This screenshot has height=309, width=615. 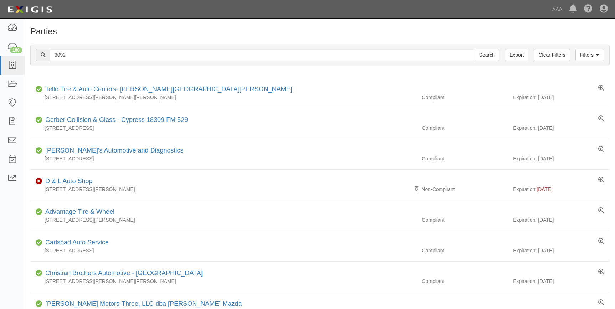 I want to click on div: Gerber Collision & Glass - Cypress 18309 FM 529, so click(x=115, y=120).